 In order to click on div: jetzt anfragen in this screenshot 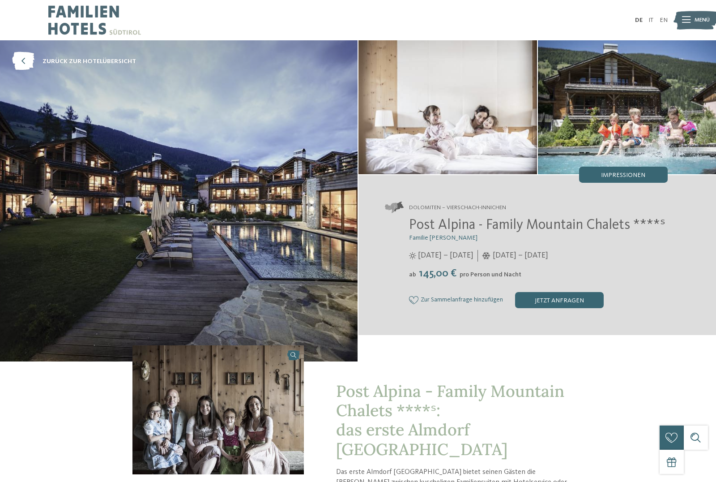, I will do `click(560, 300)`.